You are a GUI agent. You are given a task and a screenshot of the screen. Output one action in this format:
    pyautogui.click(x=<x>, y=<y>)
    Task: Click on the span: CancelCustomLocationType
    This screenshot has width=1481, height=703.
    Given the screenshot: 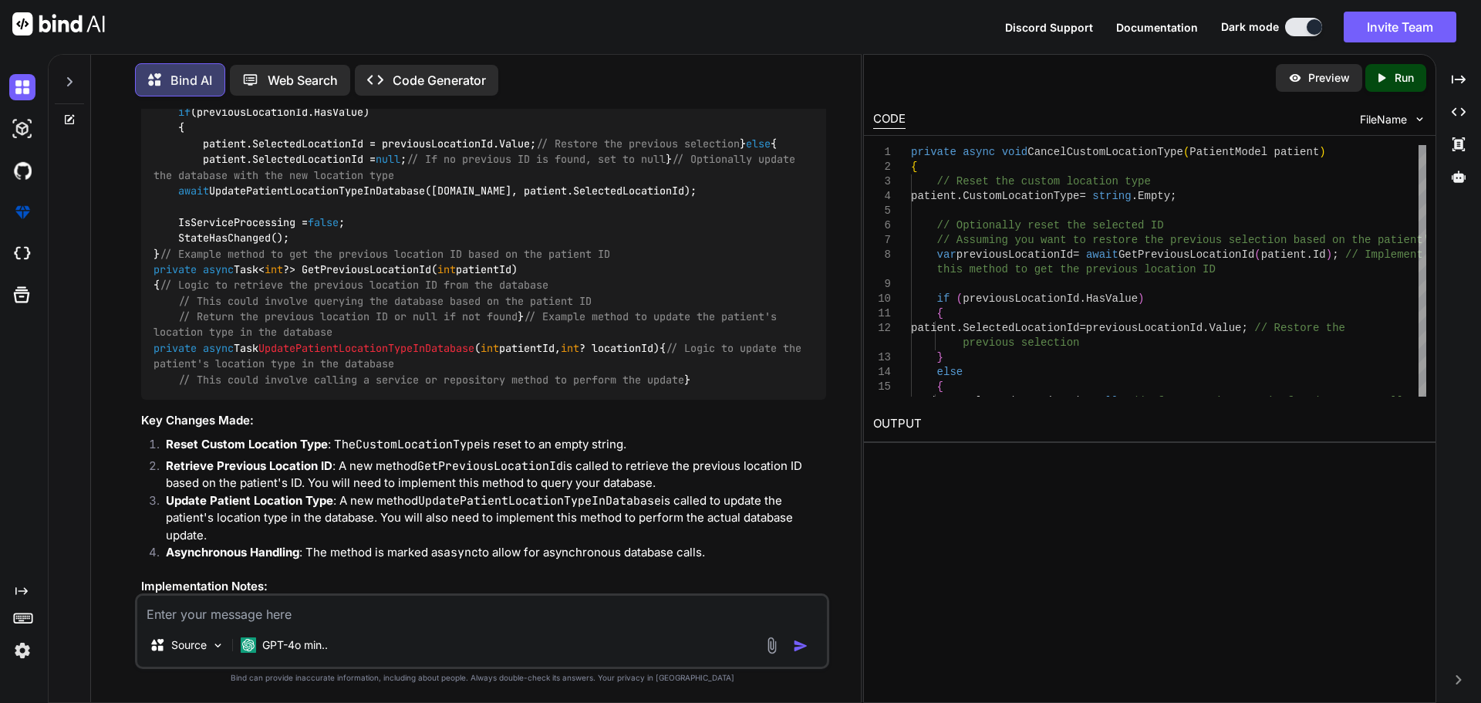 What is the action you would take?
    pyautogui.click(x=1105, y=152)
    